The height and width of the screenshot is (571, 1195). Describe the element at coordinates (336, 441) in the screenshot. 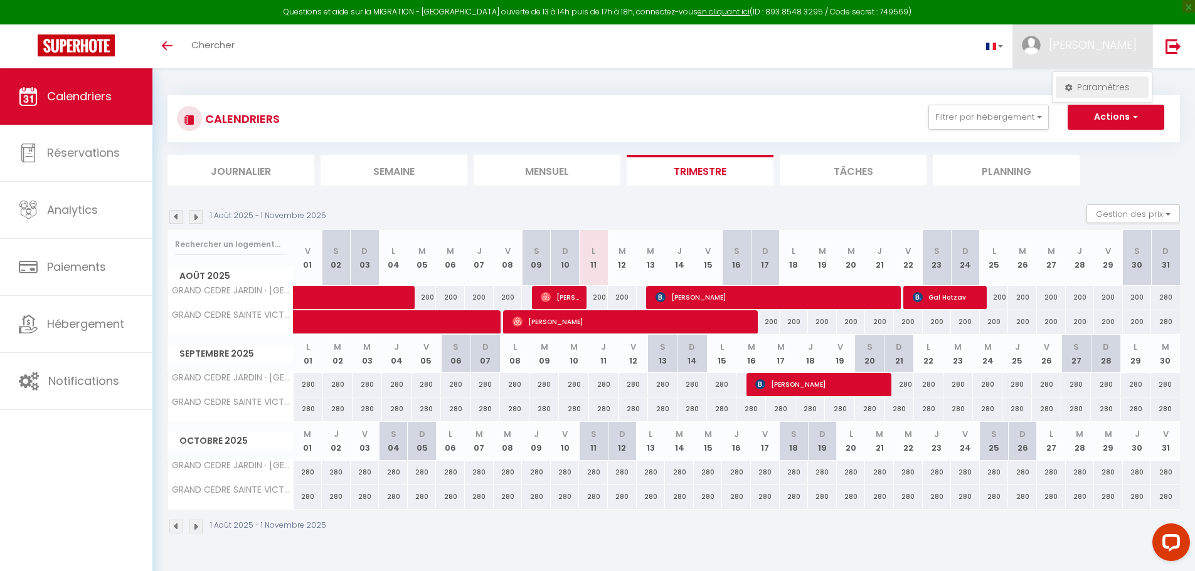

I see `th: 02` at that location.